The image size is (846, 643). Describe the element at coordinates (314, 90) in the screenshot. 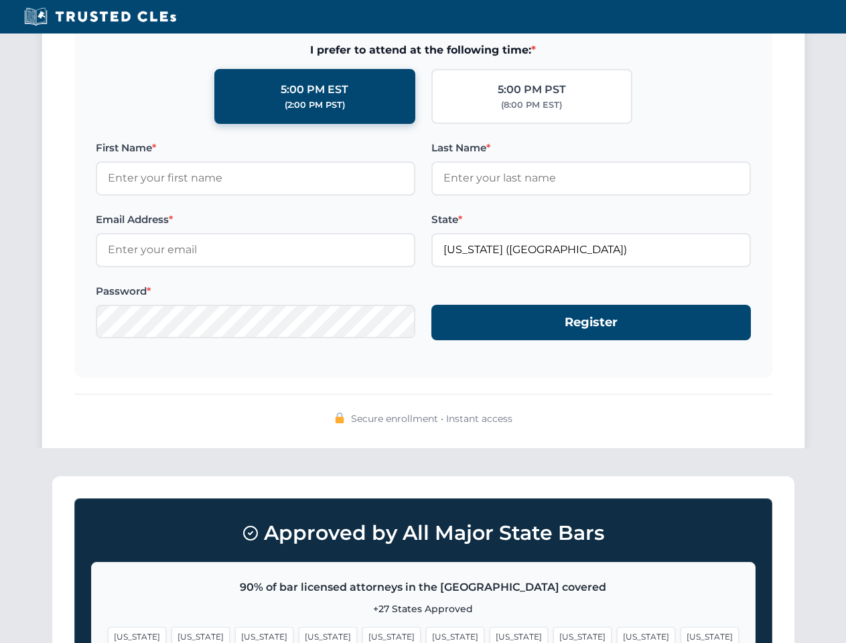

I see `div: 5:00 PM EST` at that location.